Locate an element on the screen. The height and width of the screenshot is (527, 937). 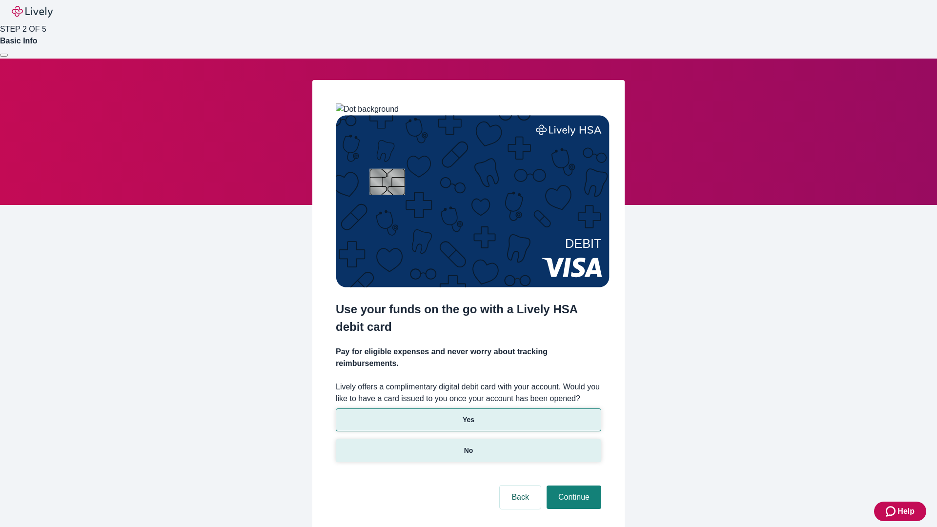
label: Lively offers a complimentary digital debit card with your account. Would you like to have a card... is located at coordinates (468, 393).